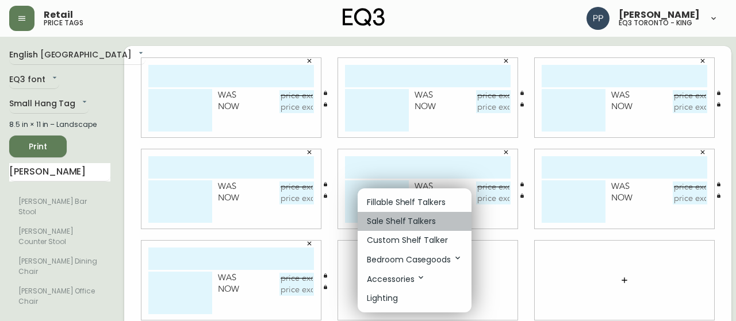  What do you see at coordinates (396, 279) in the screenshot?
I see `p: Accessories` at bounding box center [396, 279].